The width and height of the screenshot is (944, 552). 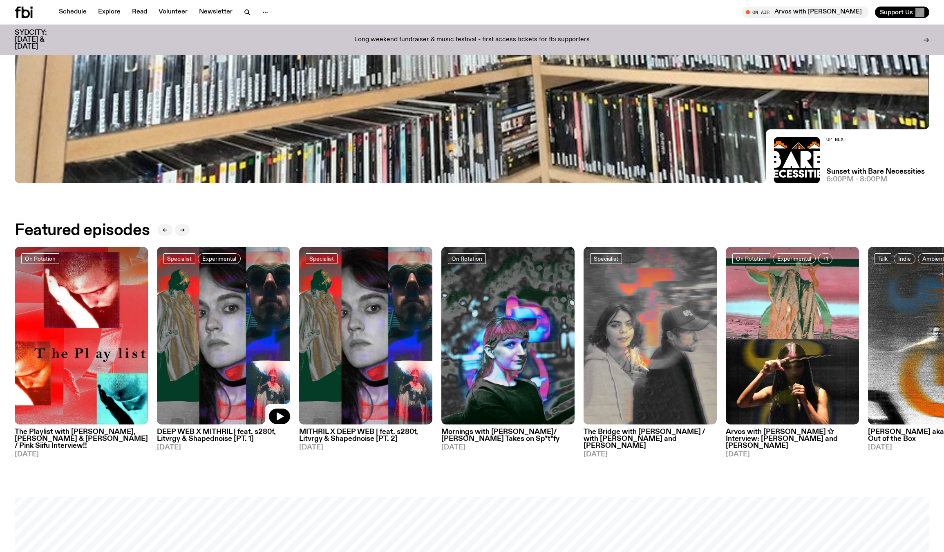 What do you see at coordinates (825, 259) in the screenshot?
I see `button: +1` at bounding box center [825, 259].